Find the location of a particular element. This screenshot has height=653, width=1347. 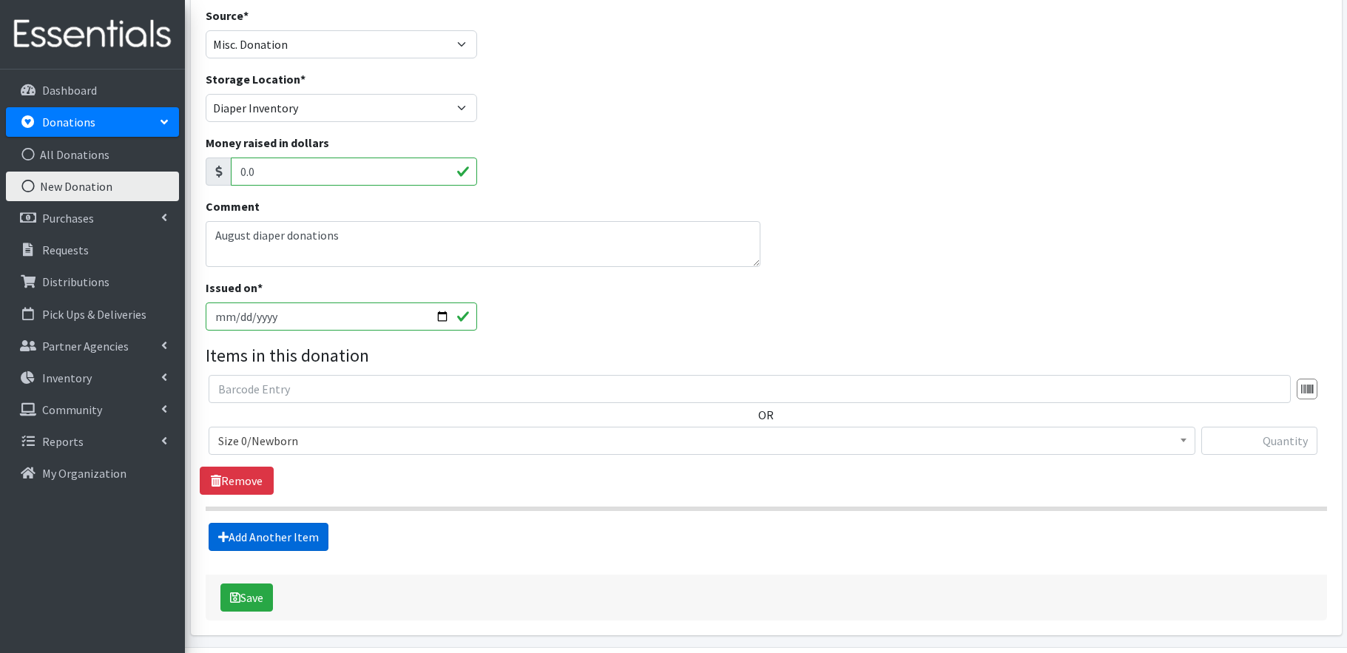

span: Size 0/Newborn is located at coordinates (702, 441).